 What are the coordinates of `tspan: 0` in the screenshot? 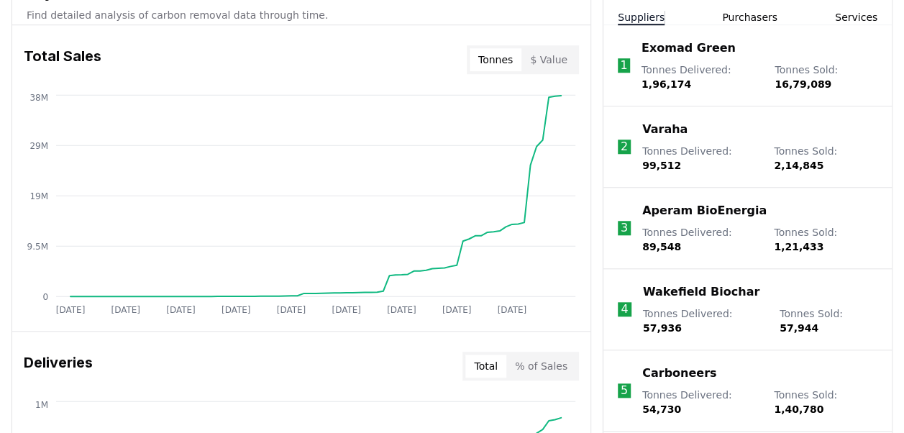 It's located at (45, 296).